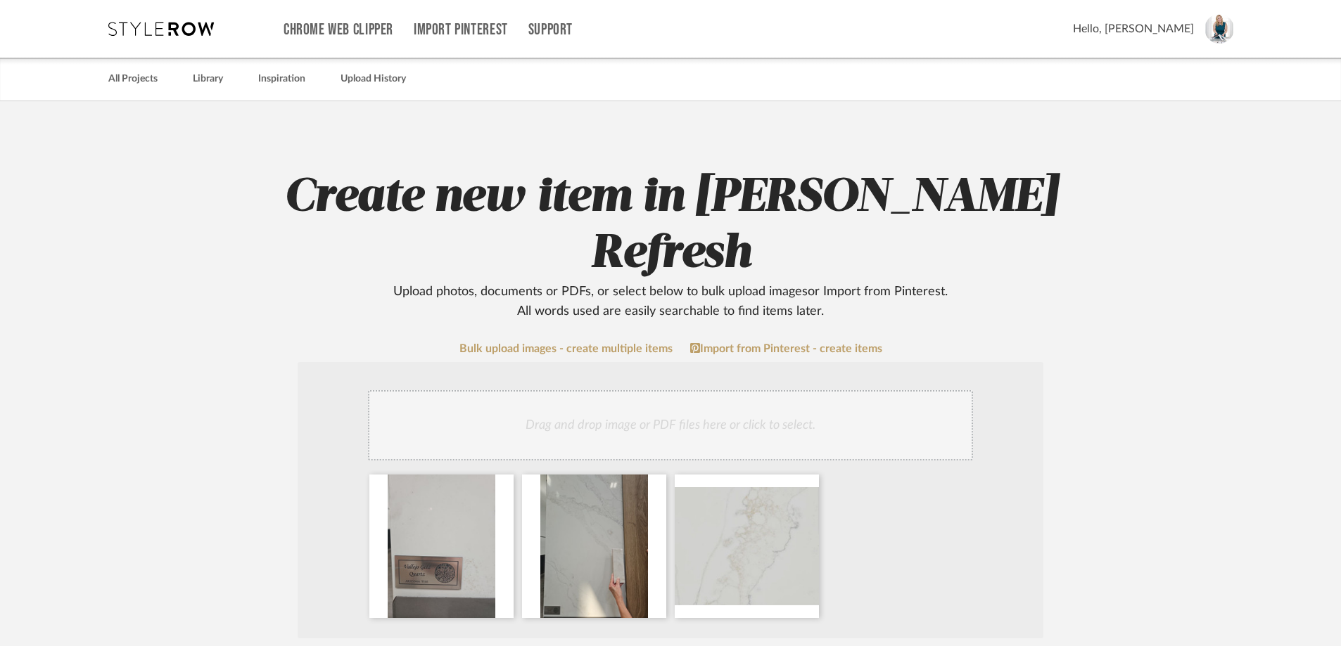 The width and height of the screenshot is (1341, 646). What do you see at coordinates (566, 349) in the screenshot?
I see `a: Bulk upload images - create multiple items` at bounding box center [566, 349].